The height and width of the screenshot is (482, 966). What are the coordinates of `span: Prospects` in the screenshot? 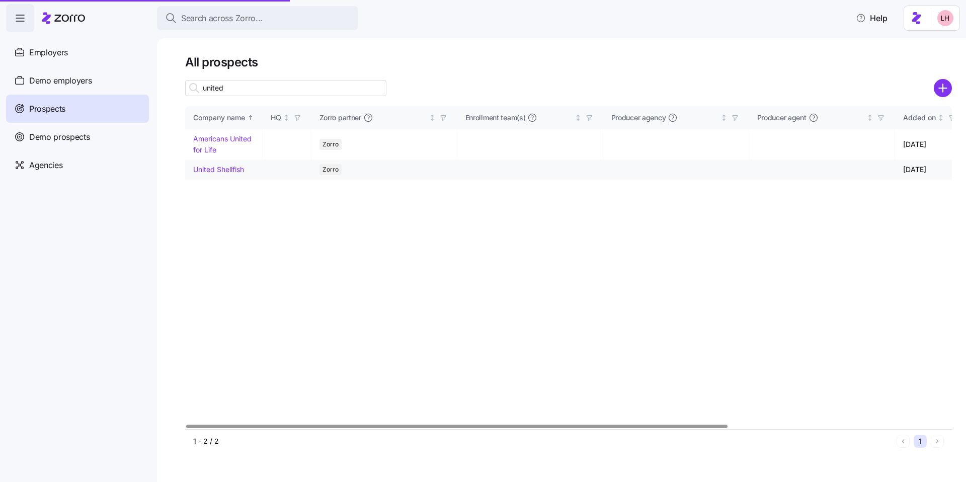 It's located at (47, 109).